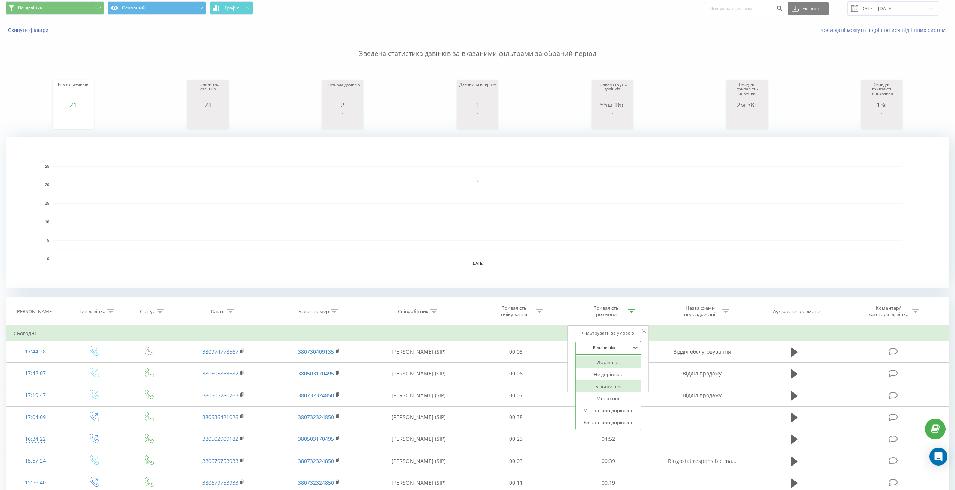 This screenshot has width=955, height=490. Describe the element at coordinates (48, 259) in the screenshot. I see `text: 0` at that location.